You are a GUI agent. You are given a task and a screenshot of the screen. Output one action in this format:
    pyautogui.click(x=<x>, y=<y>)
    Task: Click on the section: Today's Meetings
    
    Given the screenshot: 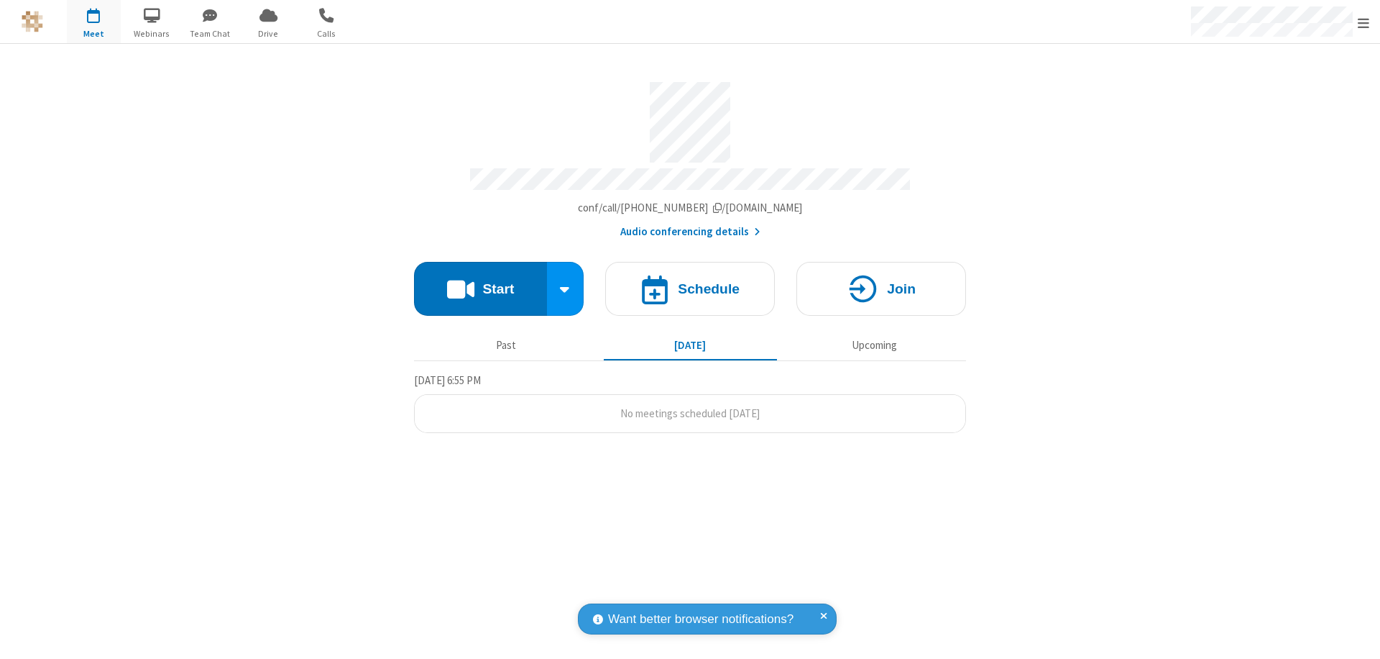 What is the action you would take?
    pyautogui.click(x=690, y=403)
    